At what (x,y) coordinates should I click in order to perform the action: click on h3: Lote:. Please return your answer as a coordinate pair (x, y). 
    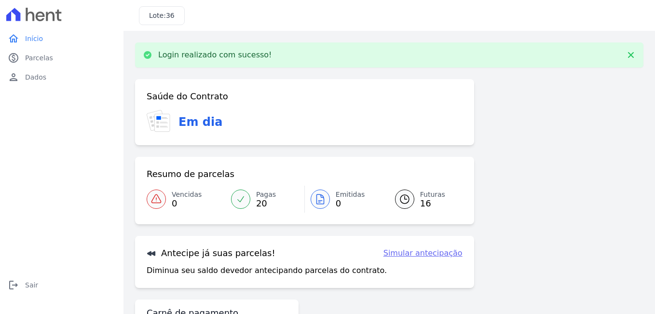
    Looking at the image, I should click on (161, 15).